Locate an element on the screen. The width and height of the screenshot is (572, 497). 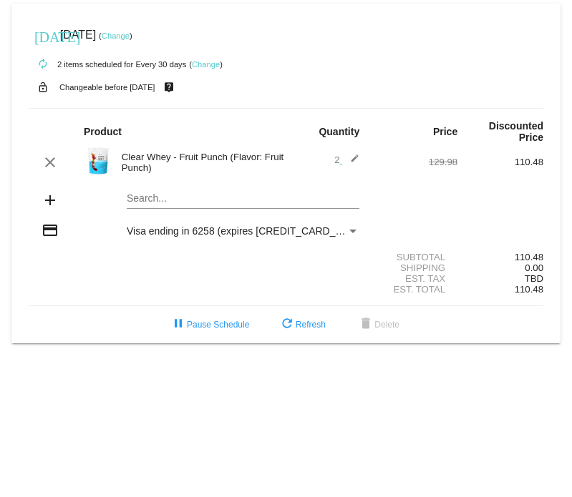
button: Delete is located at coordinates (378, 325).